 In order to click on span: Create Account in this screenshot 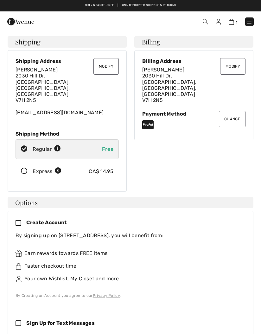, I will do `click(46, 222)`.